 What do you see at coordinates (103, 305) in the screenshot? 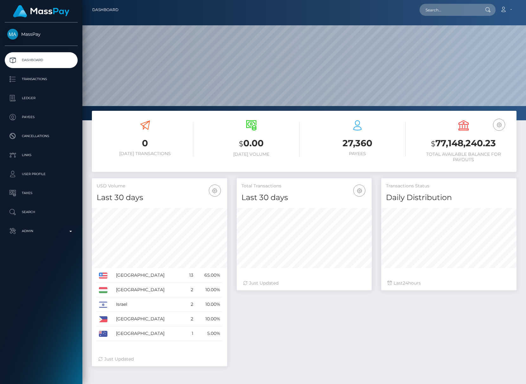
I see `img: IL.png` at bounding box center [103, 305].